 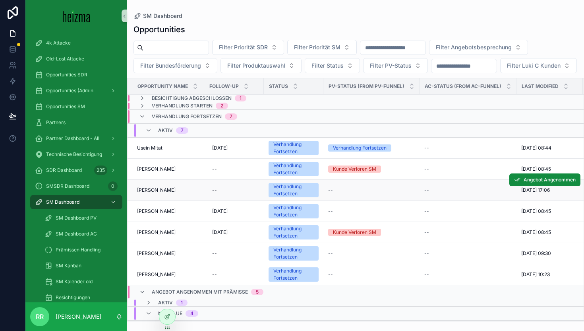 I want to click on a: Usein Mitat, so click(x=168, y=148).